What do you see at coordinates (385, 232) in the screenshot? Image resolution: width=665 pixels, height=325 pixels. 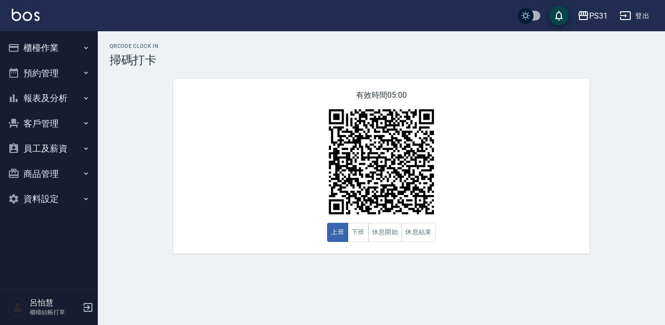 I see `button: 休息開始` at bounding box center [385, 232].